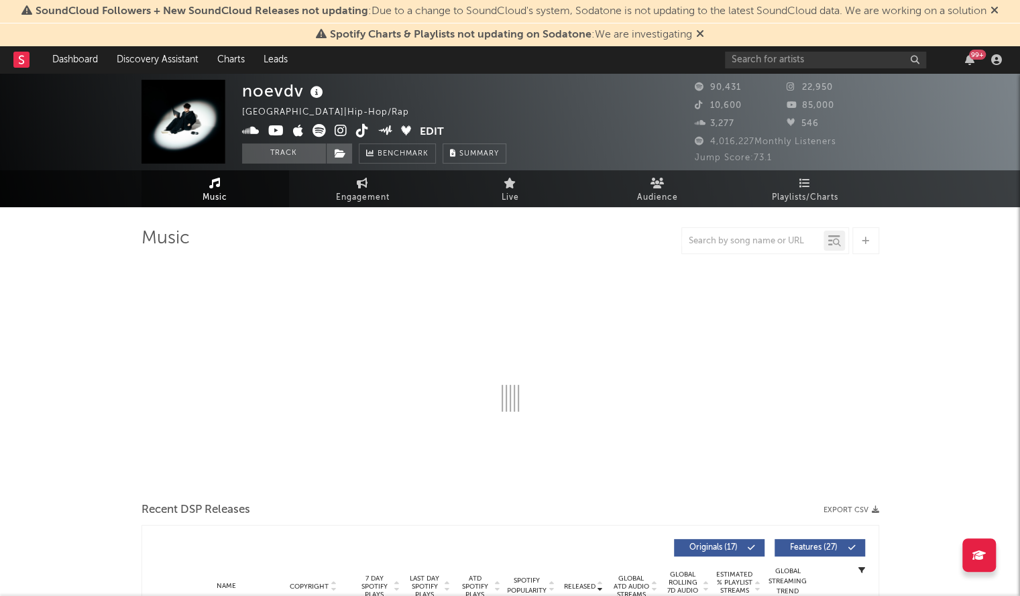 The height and width of the screenshot is (596, 1020). Describe the element at coordinates (511, 11) in the screenshot. I see `span: : Due to a change to SoundCloud's system, Sodatone is not updating to the latest SoundCloud data....` at that location.